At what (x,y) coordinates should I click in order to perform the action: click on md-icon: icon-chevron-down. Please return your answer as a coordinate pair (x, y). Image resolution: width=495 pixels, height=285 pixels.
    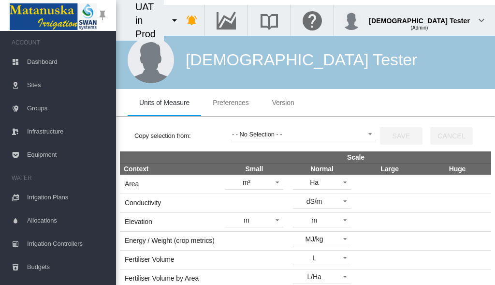
    Looking at the image, I should click on (482, 20).